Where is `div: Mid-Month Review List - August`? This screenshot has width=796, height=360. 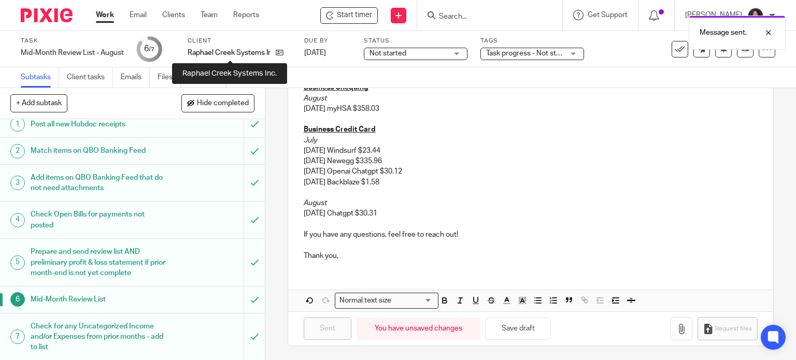
div: Mid-Month Review List - August is located at coordinates (72, 53).